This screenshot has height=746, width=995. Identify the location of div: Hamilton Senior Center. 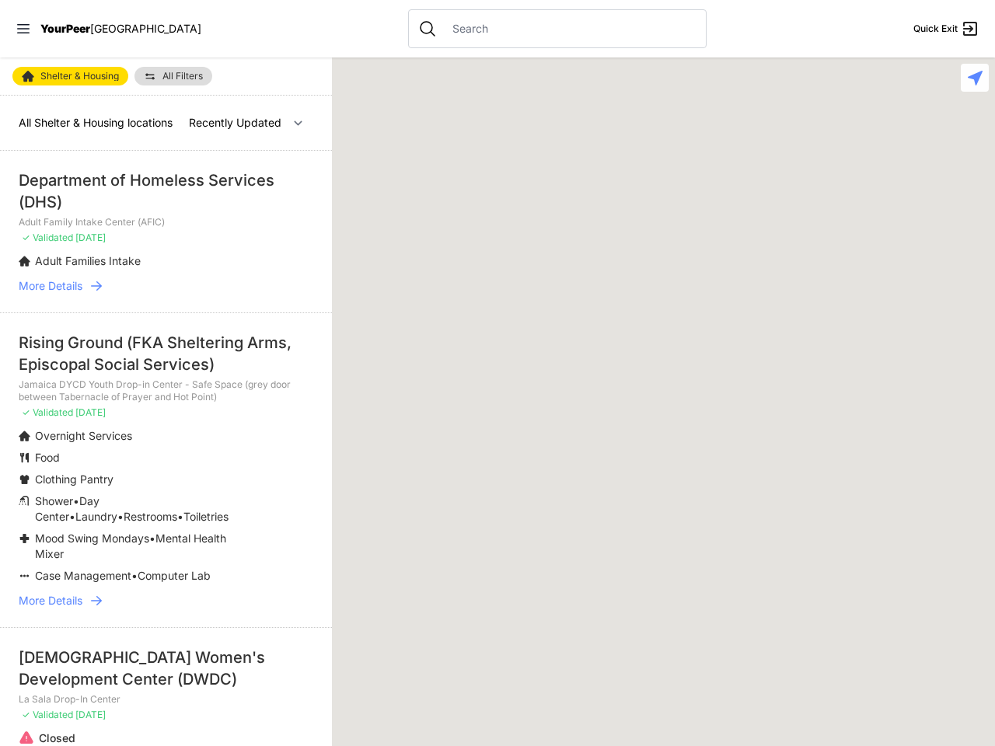
(419, 636).